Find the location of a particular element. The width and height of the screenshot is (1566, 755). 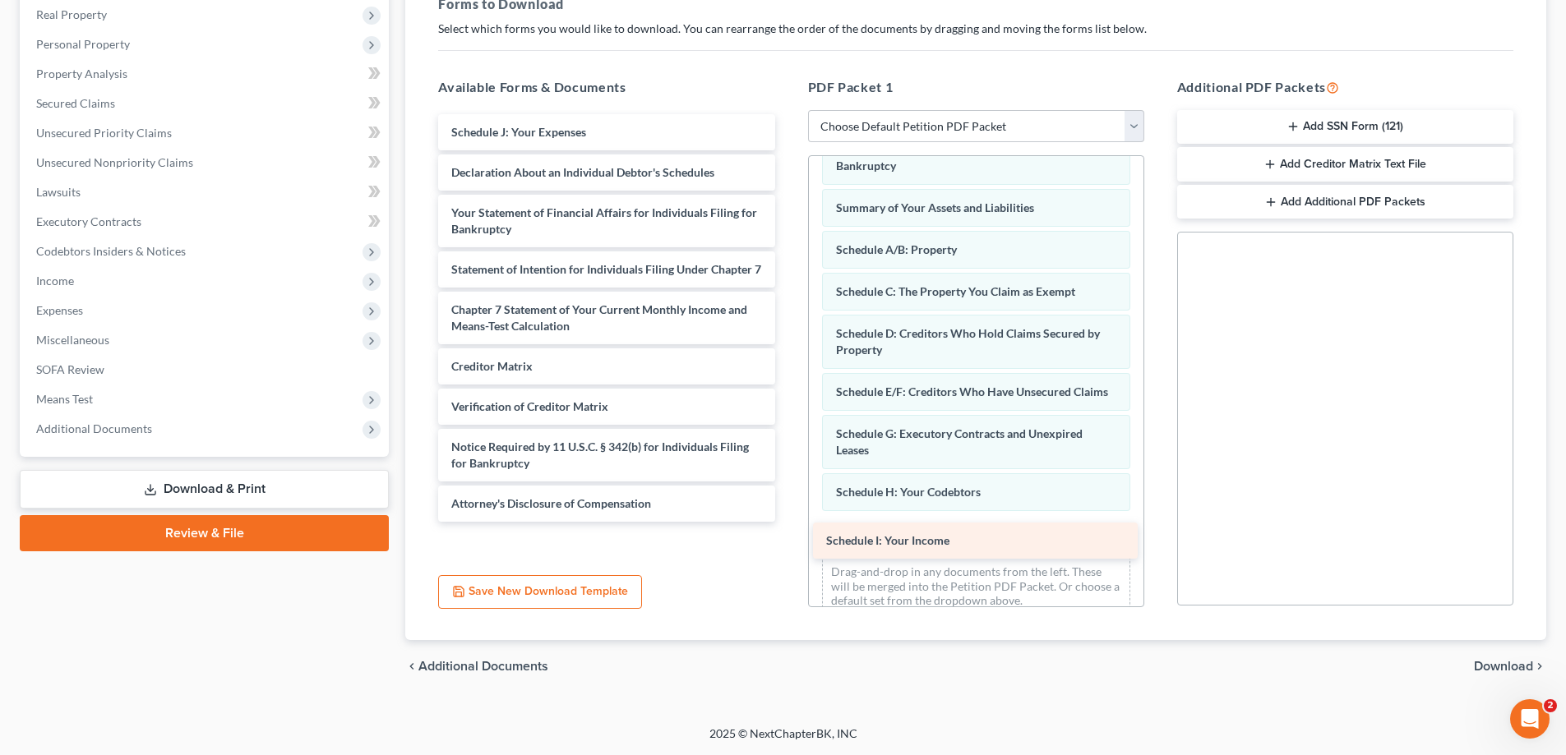

span: Summary of Your Assets and Liabilities is located at coordinates (935, 207).